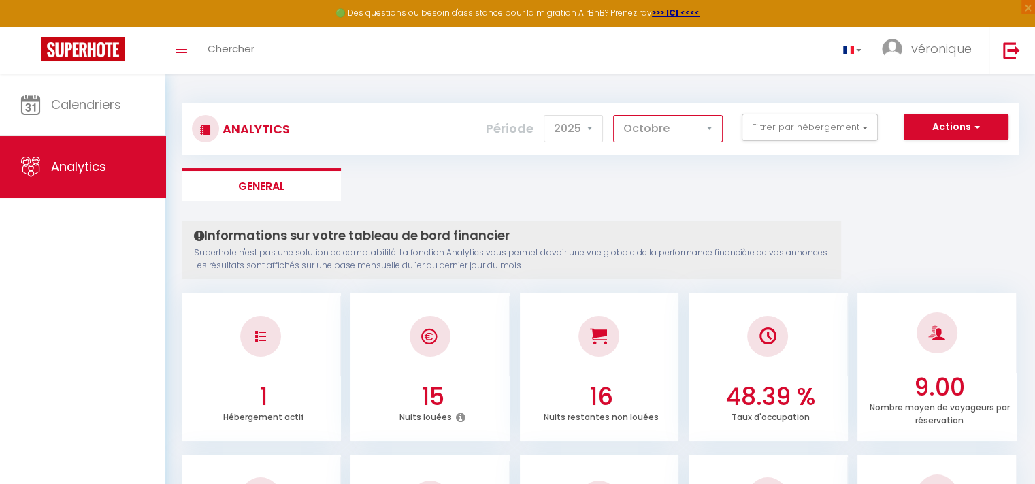  What do you see at coordinates (511, 259) in the screenshot?
I see `p: Superhote n'est pas une solution de comptabilité. La fonction Analytics vous permet d'avoir une v...` at bounding box center [511, 259].